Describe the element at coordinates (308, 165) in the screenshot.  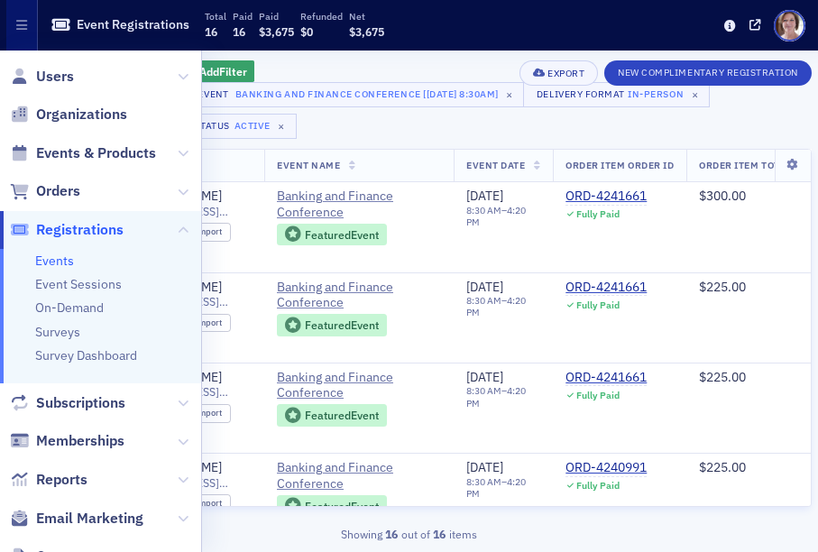
I see `span: Event Name` at that location.